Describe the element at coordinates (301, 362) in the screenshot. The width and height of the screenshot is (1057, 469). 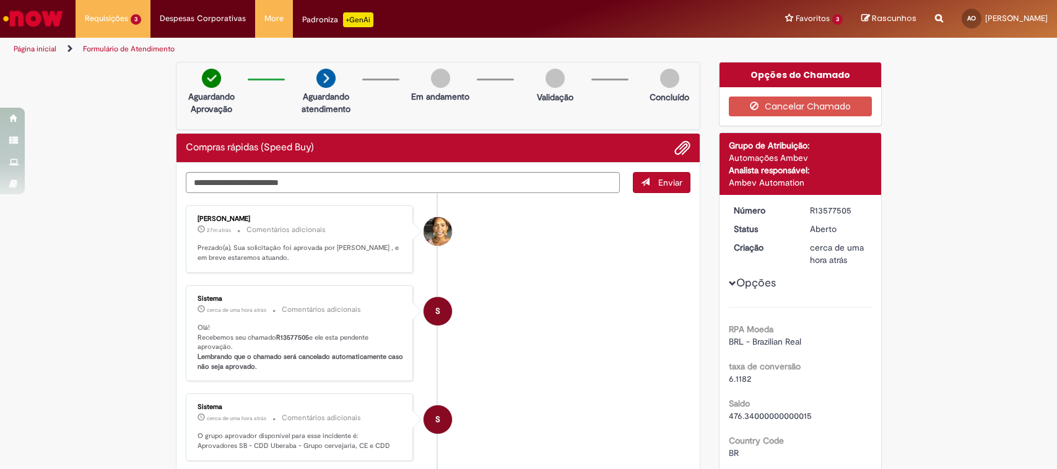
I see `b: Lembrando que o chamado será cancelado automaticamente caso não seja aprovado.` at that location.